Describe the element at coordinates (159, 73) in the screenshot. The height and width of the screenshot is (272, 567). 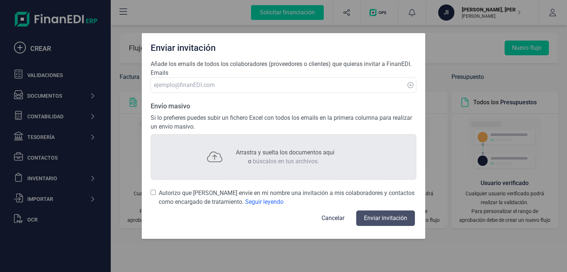
I see `span: Emails` at that location.